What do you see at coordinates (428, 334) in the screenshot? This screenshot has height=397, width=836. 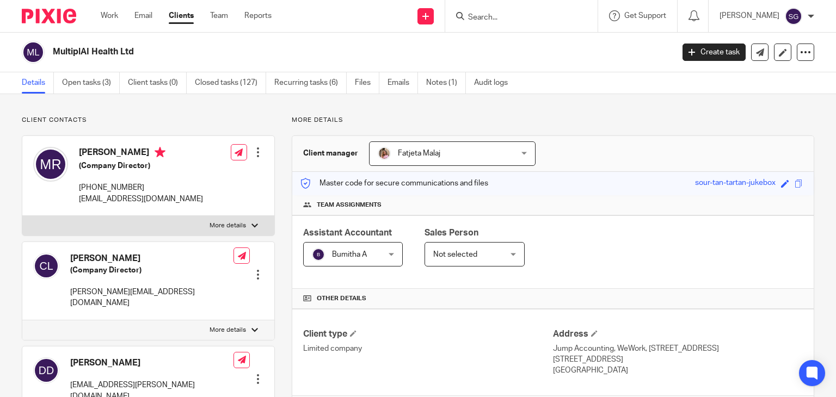 I see `h4: Client type` at bounding box center [428, 334].